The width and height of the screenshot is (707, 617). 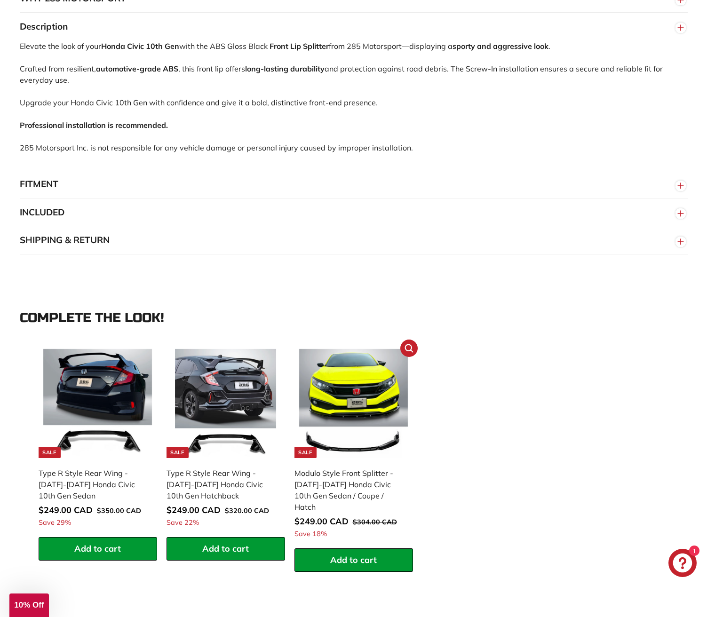 I want to click on span: $304.00 CAD, so click(x=375, y=522).